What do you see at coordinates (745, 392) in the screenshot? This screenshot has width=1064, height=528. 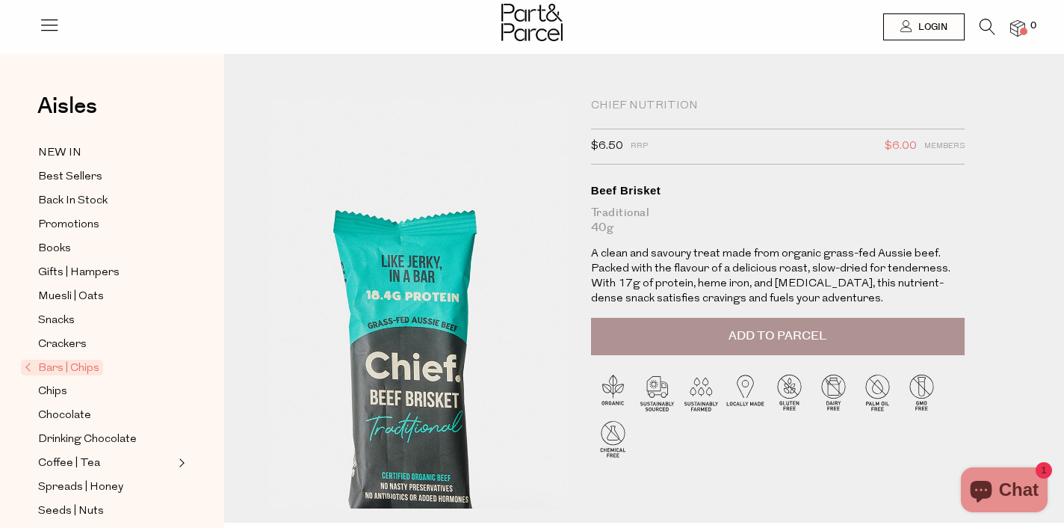 I see `img: P_P-ICONS-Live_Bec_V11_Locally_Made_2.svg` at bounding box center [745, 392].